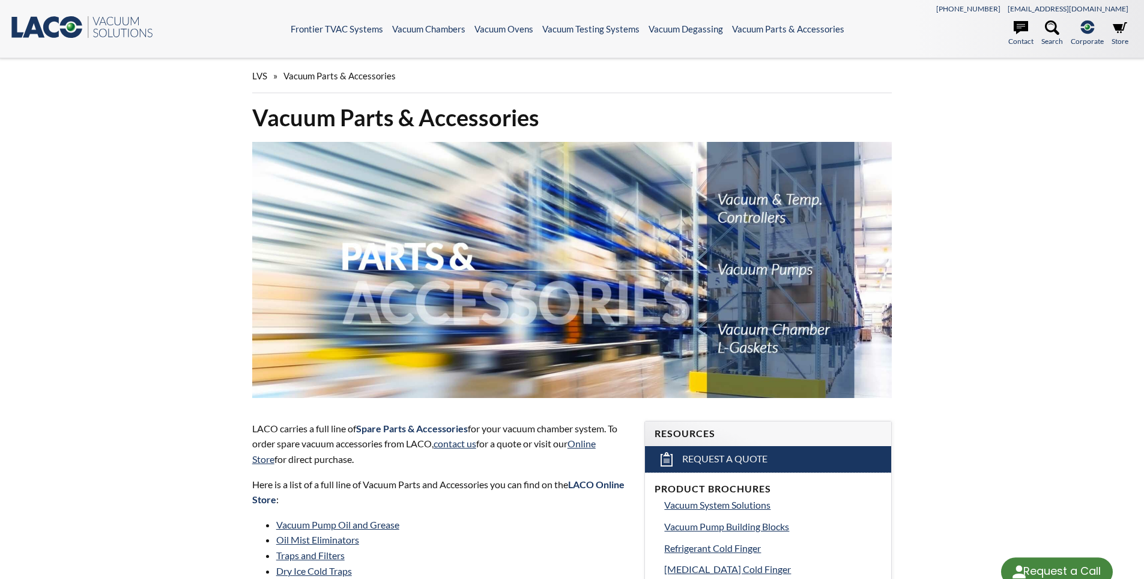 The height and width of the screenshot is (579, 1144). Describe the element at coordinates (1021, 34) in the screenshot. I see `a: Contact` at that location.